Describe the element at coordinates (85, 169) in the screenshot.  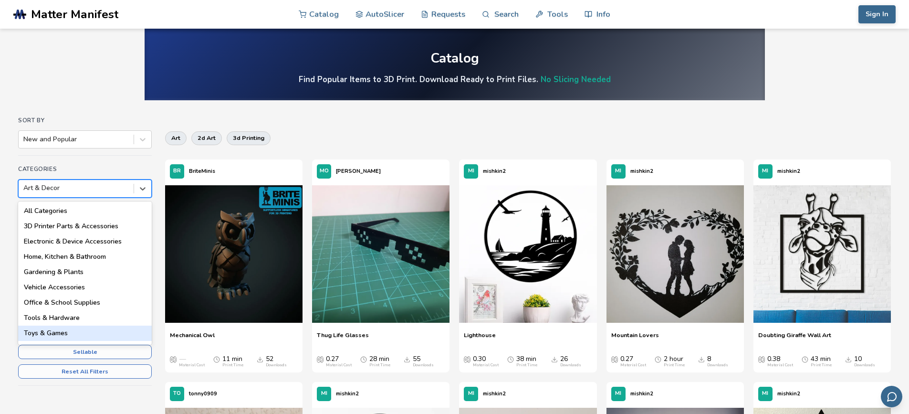
I see `h4: Categories` at that location.